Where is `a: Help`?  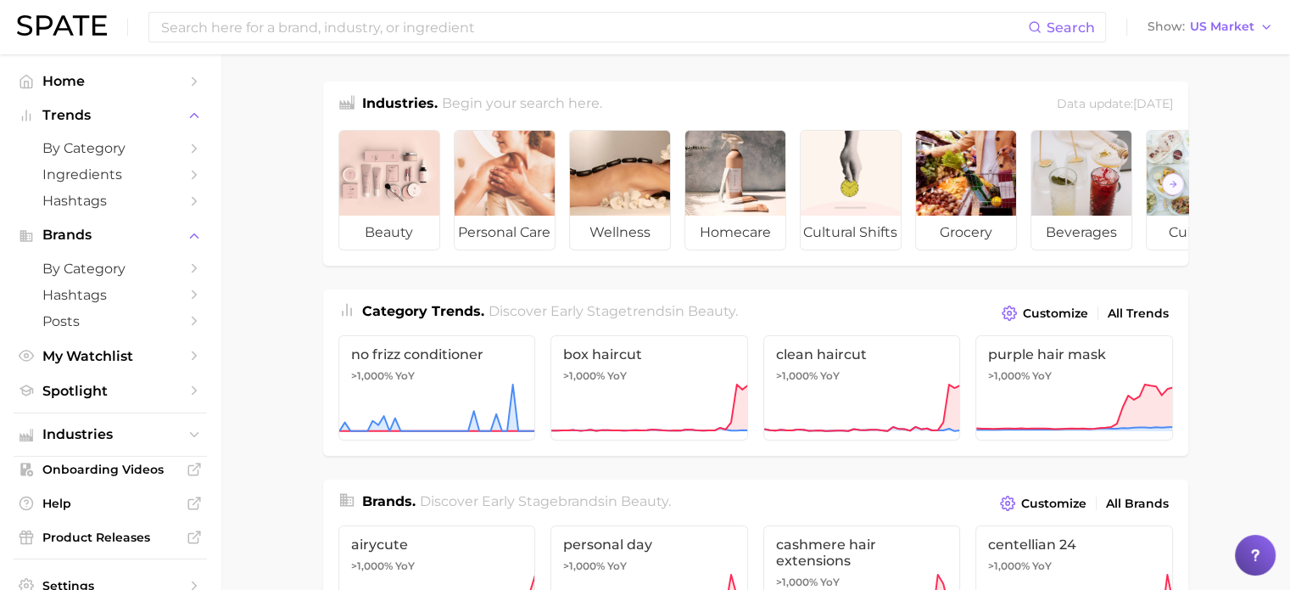 a: Help is located at coordinates (110, 503).